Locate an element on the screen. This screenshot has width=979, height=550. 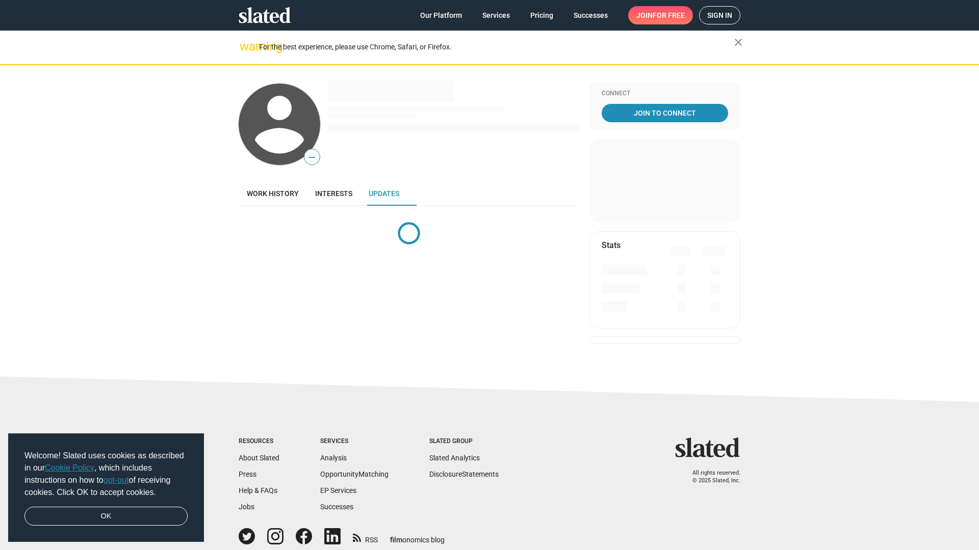
span: Interests is located at coordinates (333, 194).